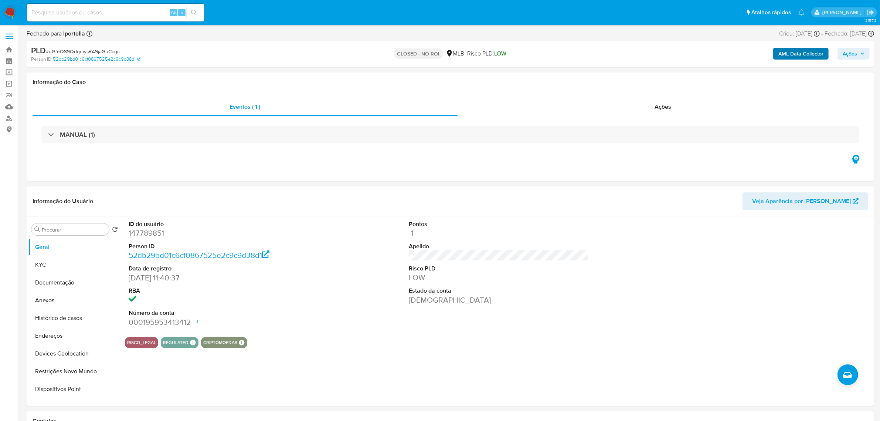  What do you see at coordinates (75, 300) in the screenshot?
I see `button: Anexos` at bounding box center [75, 300].